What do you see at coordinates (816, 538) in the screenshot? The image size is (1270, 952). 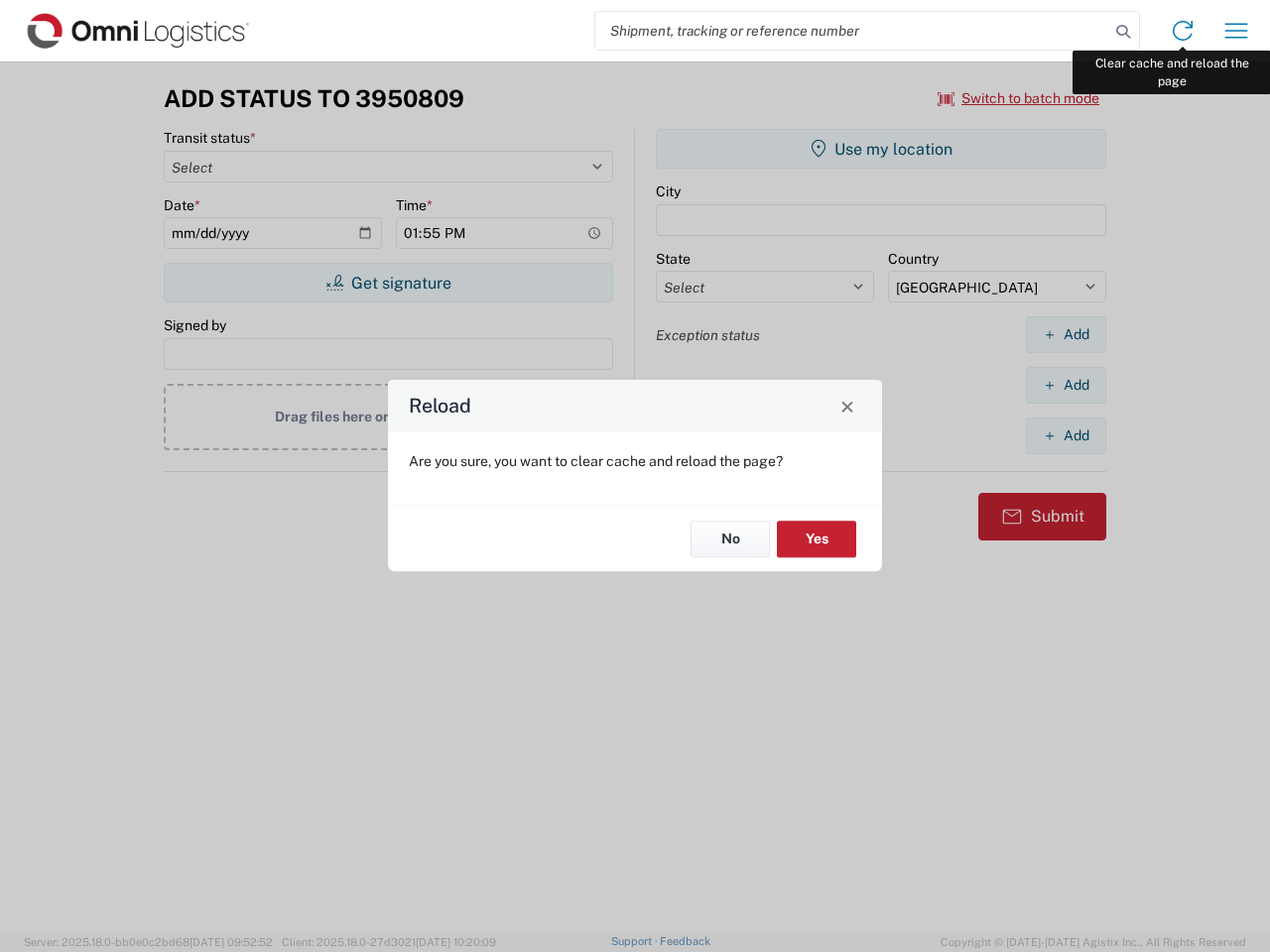 I see `button: Yes` at bounding box center [816, 538].